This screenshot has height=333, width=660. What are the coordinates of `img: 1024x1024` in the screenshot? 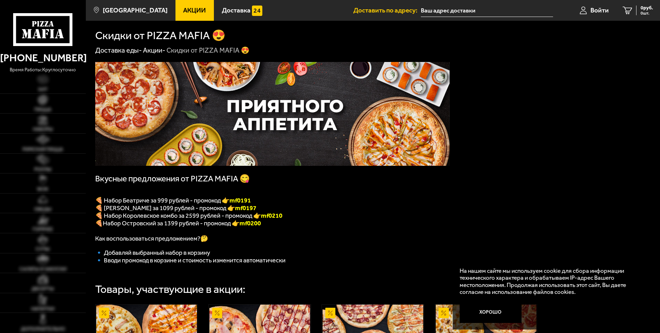 It's located at (272, 114).